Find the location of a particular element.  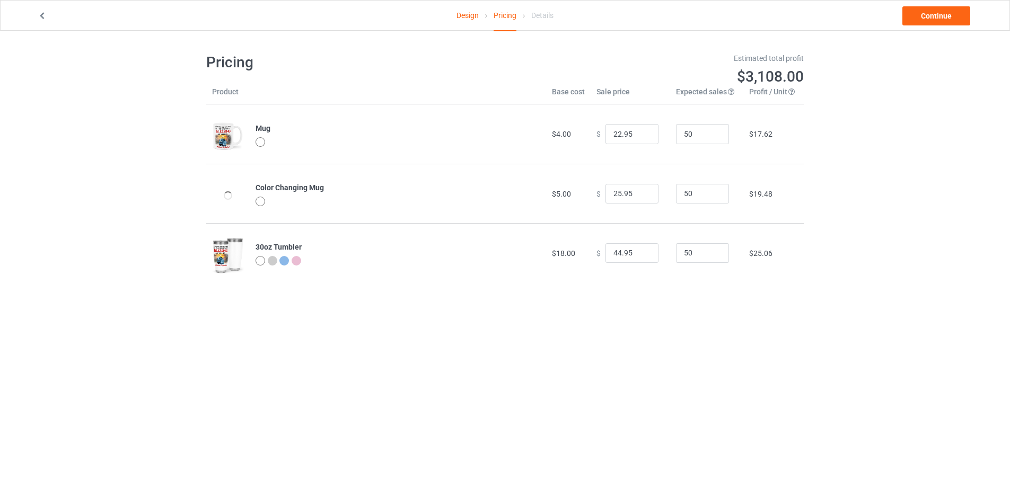

th: Expected sales is located at coordinates (707, 95).